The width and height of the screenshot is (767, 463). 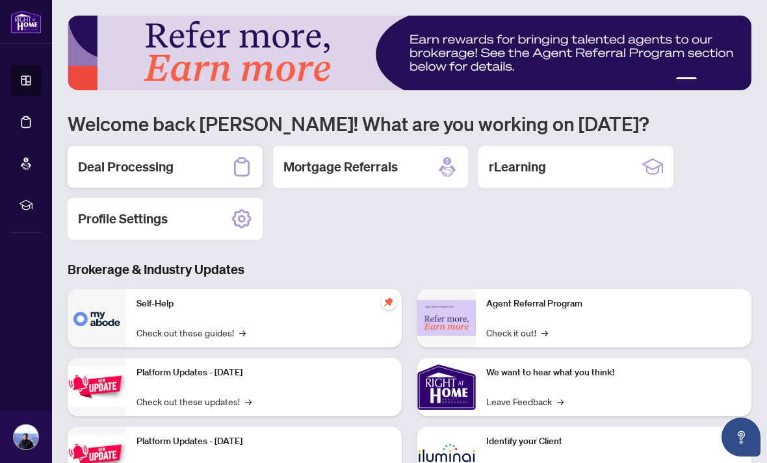 I want to click on img: We want to hear what you think!, so click(x=446, y=387).